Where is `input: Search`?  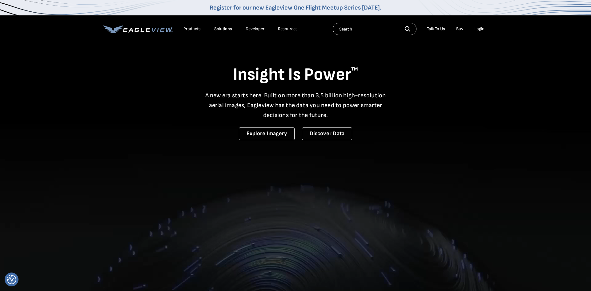 input: Search is located at coordinates (375, 29).